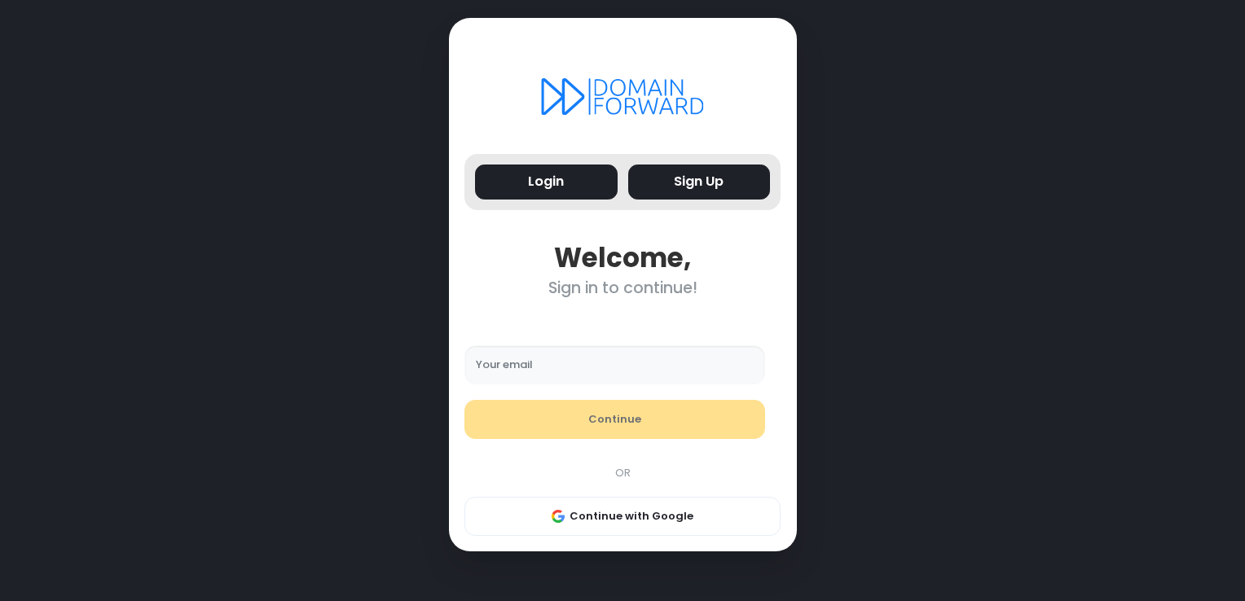 The height and width of the screenshot is (601, 1245). Describe the element at coordinates (623, 474) in the screenshot. I see `div: OR` at that location.